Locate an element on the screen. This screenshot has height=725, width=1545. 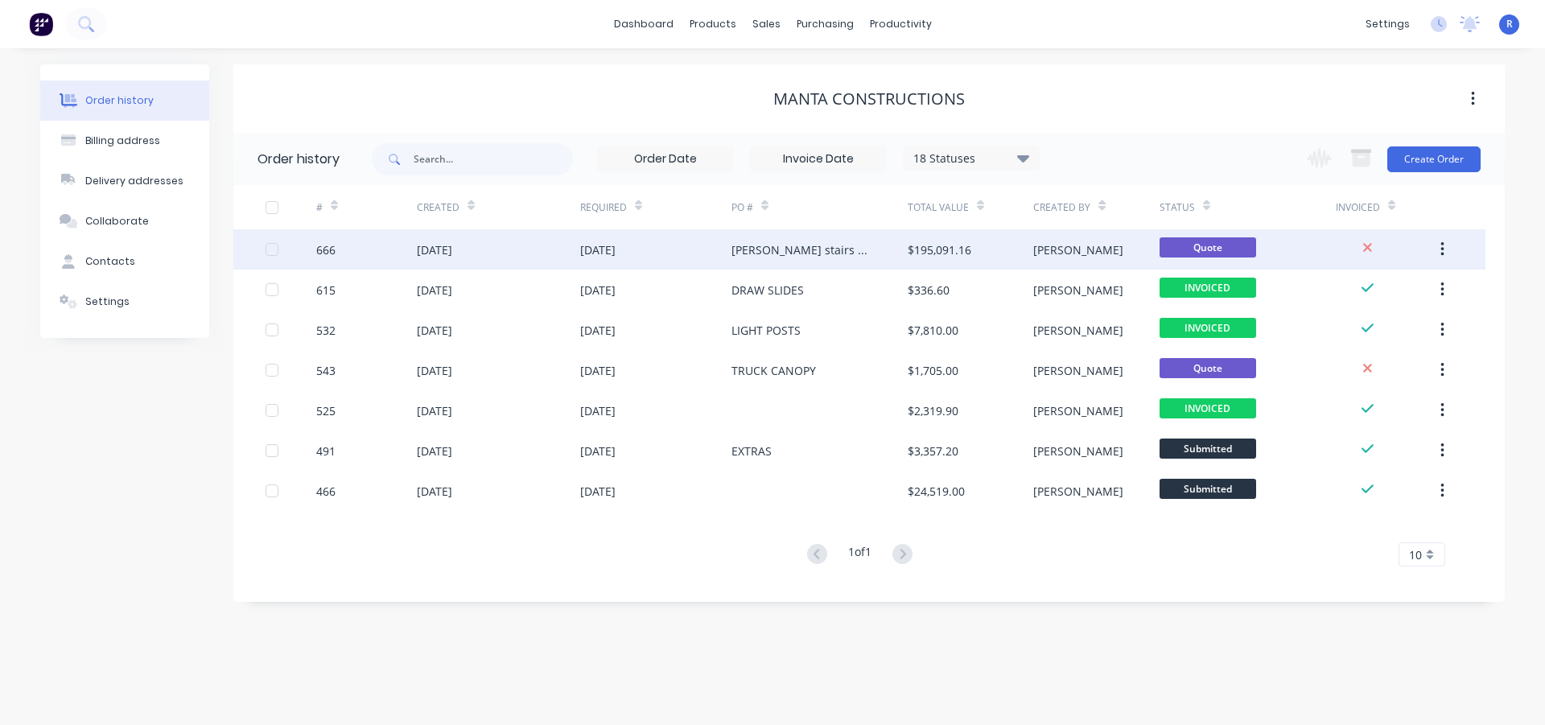
div: EXTRAS is located at coordinates (752, 451).